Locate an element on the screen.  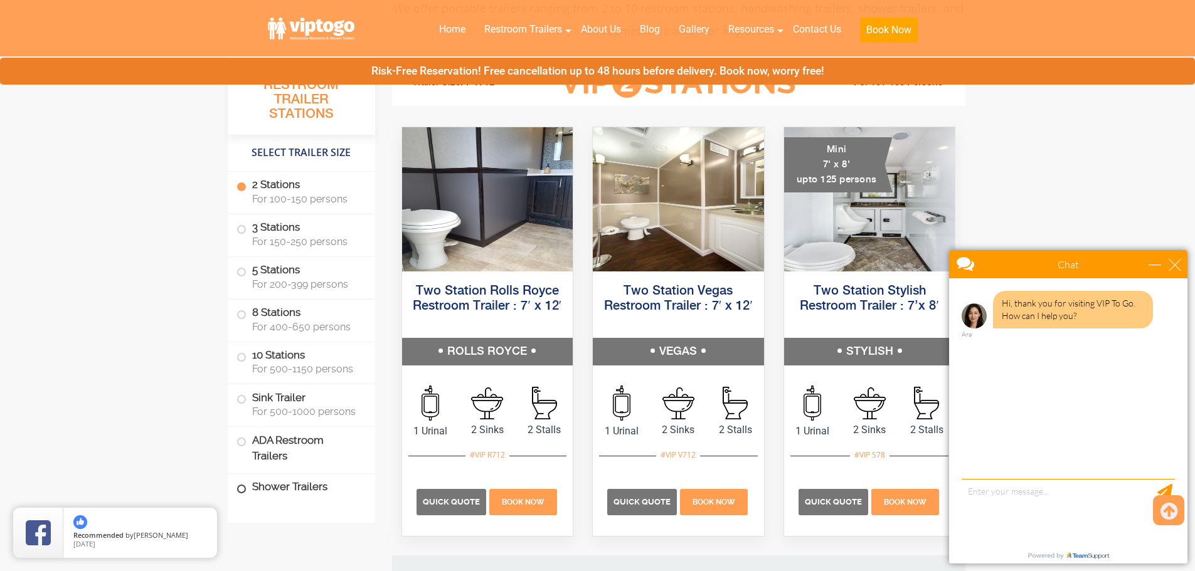
h5: STYLISH is located at coordinates (869, 352).